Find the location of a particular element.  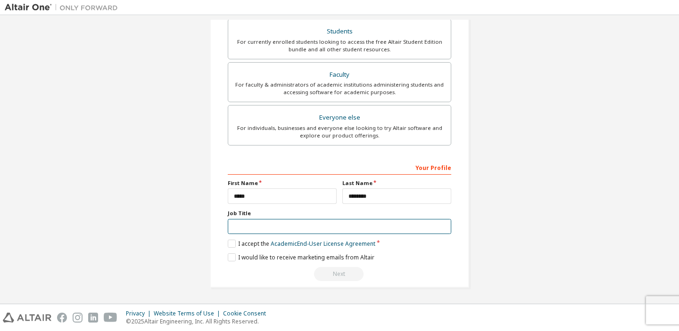

div: Website Terms of Use is located at coordinates (188, 314).